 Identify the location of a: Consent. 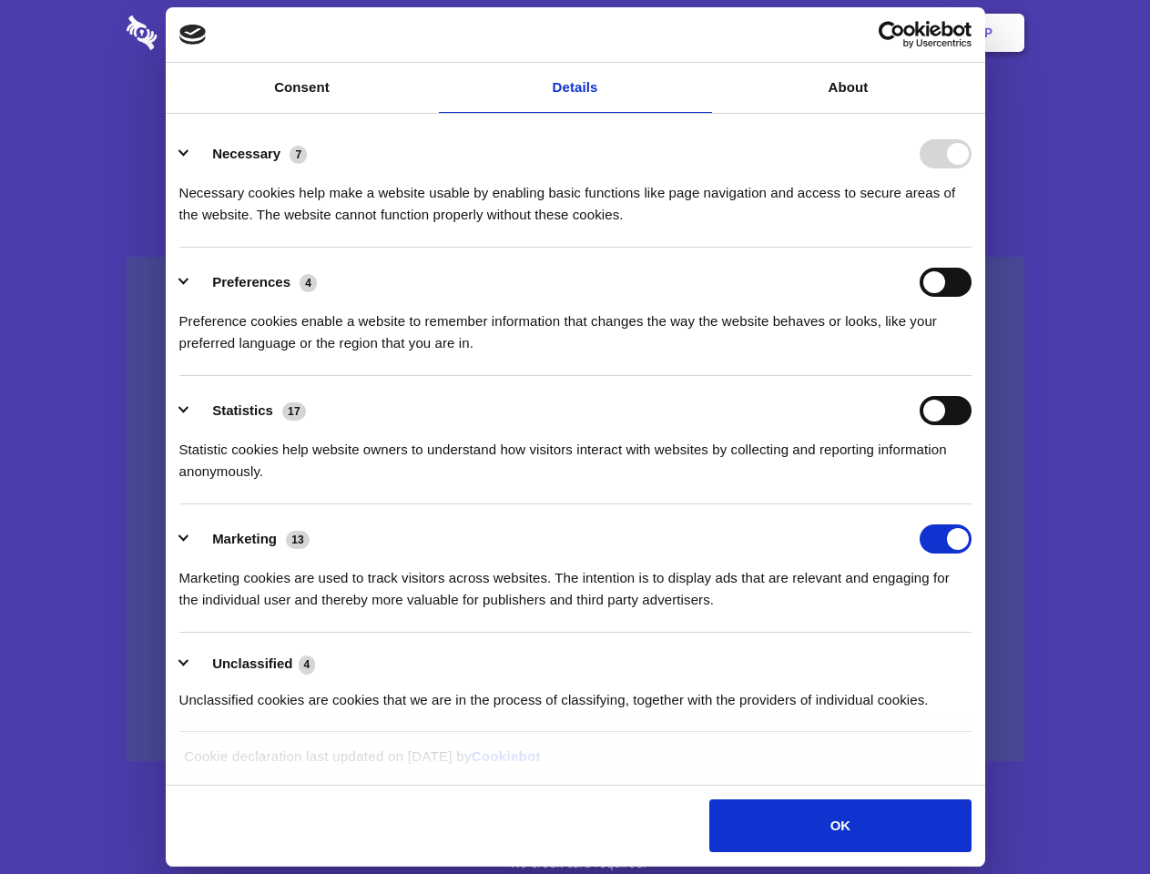
(302, 87).